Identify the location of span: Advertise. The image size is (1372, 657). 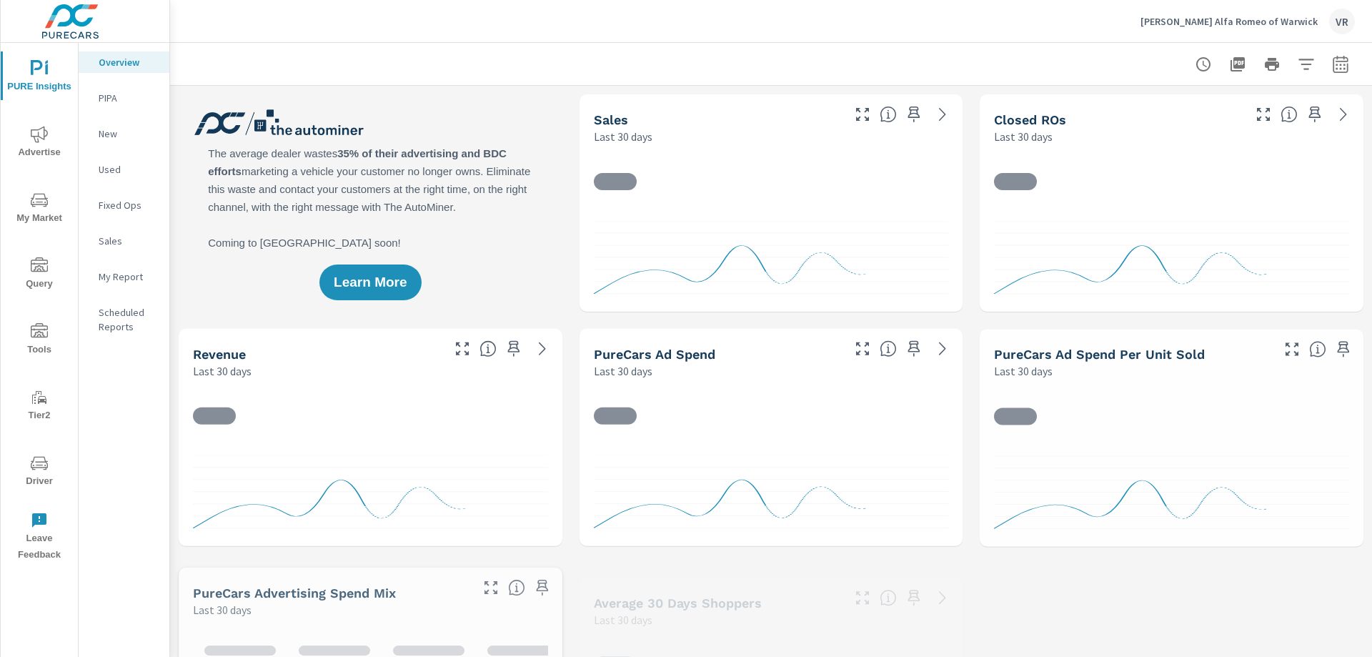
(39, 143).